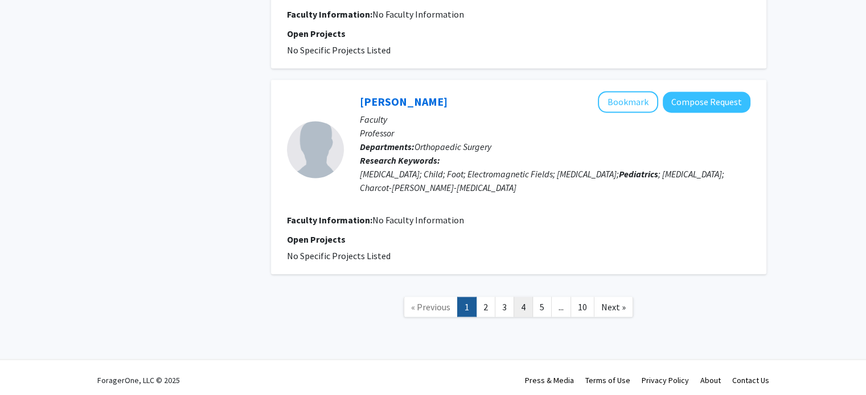  I want to click on a: Next, so click(613, 307).